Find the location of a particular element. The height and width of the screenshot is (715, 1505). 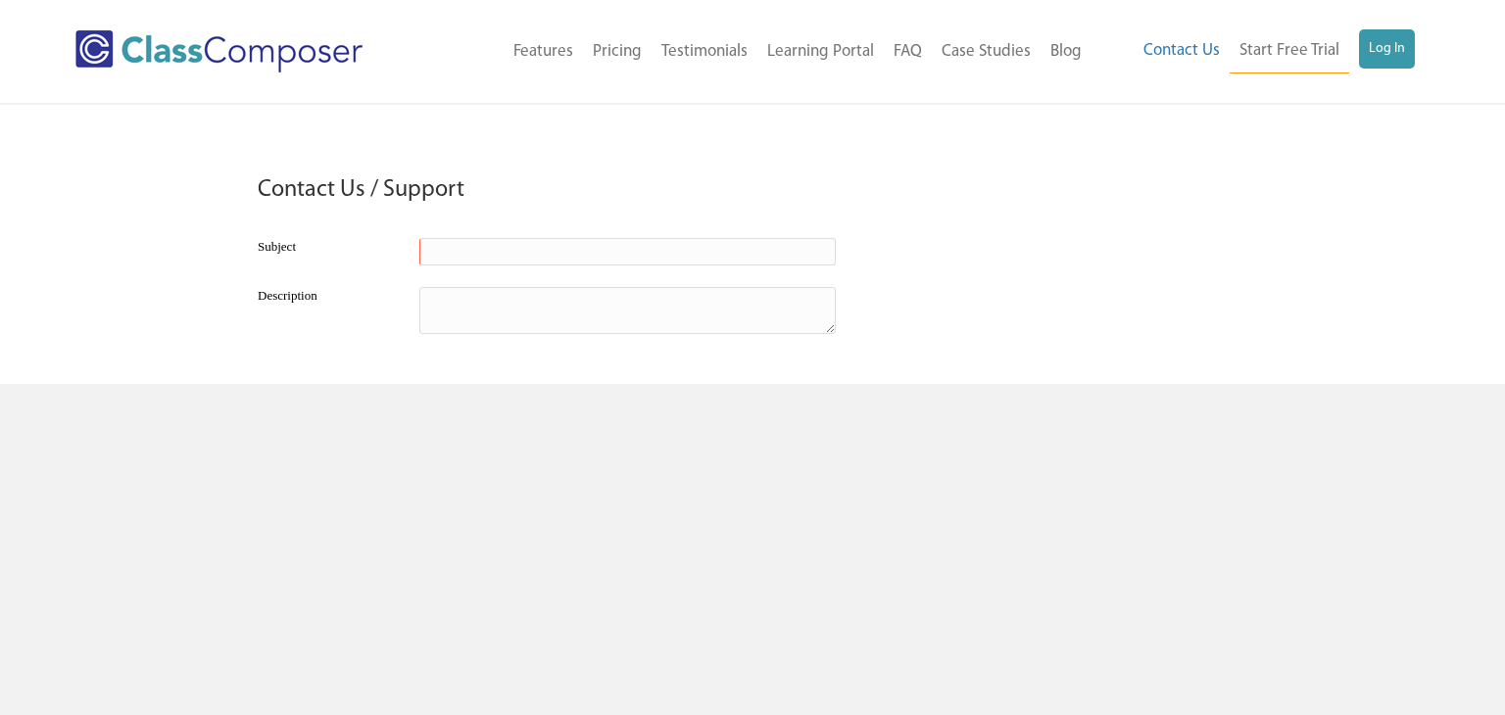

a: FAQ is located at coordinates (907, 52).